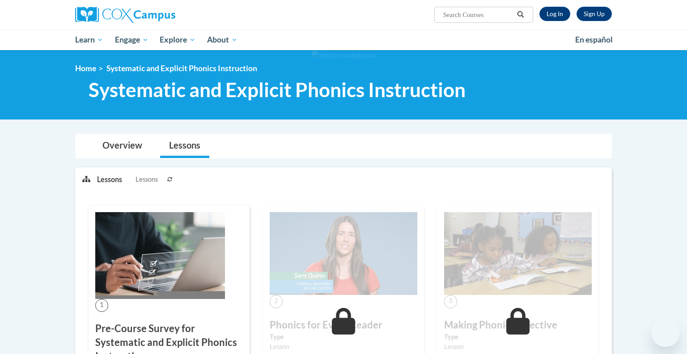 Image resolution: width=687 pixels, height=354 pixels. Describe the element at coordinates (521, 15) in the screenshot. I see `button: Search` at that location.